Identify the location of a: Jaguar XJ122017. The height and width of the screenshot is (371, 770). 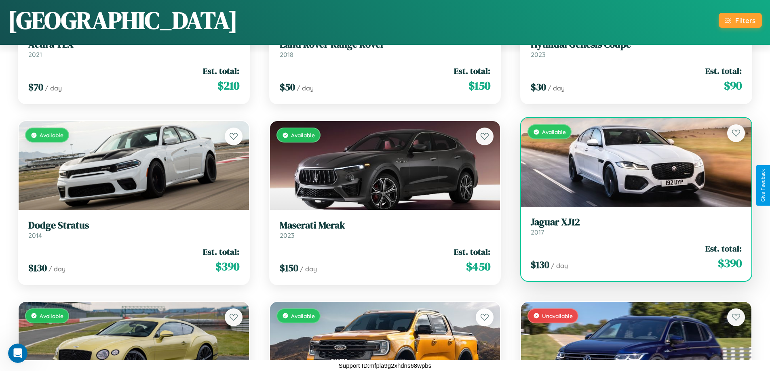
(636, 226).